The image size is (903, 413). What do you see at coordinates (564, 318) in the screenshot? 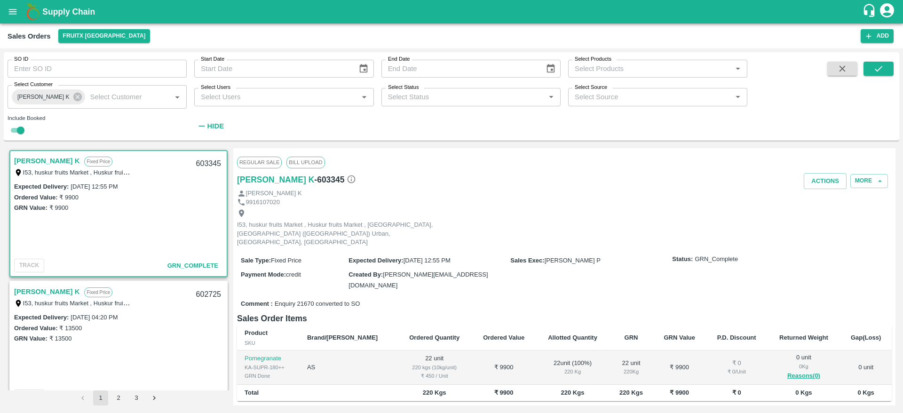
I see `h6: Sales Order Items` at bounding box center [564, 318].